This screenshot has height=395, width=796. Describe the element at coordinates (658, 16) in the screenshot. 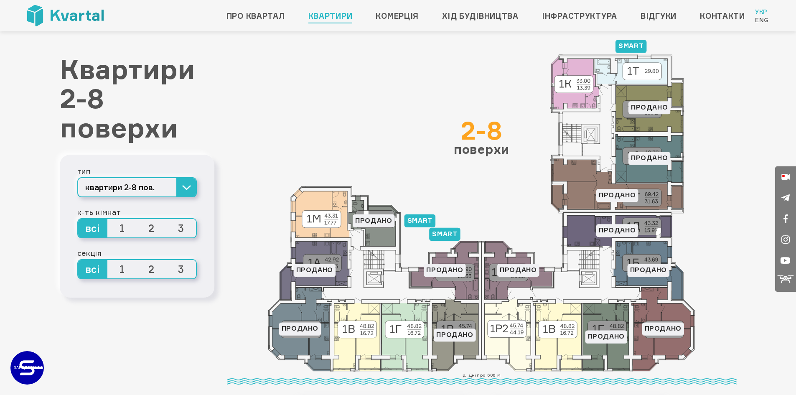

I see `a: Відгуки` at that location.